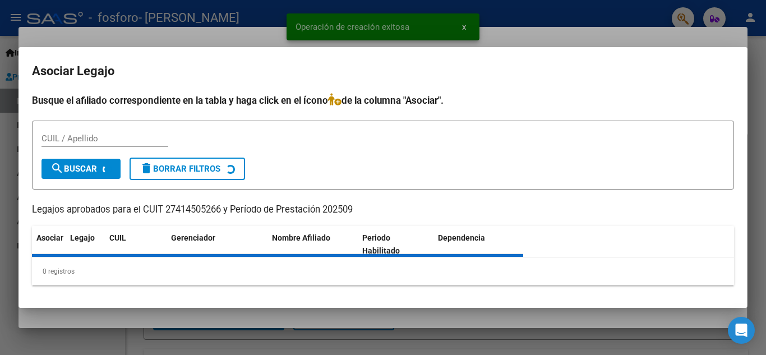 This screenshot has width=766, height=355. Describe the element at coordinates (193, 238) in the screenshot. I see `span: Gerenciador` at that location.